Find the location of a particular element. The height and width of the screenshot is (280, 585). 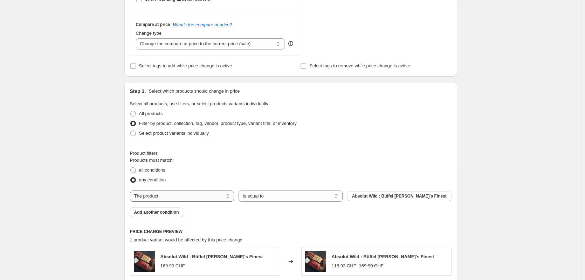

strike: 169.90 CHF is located at coordinates (371, 266).